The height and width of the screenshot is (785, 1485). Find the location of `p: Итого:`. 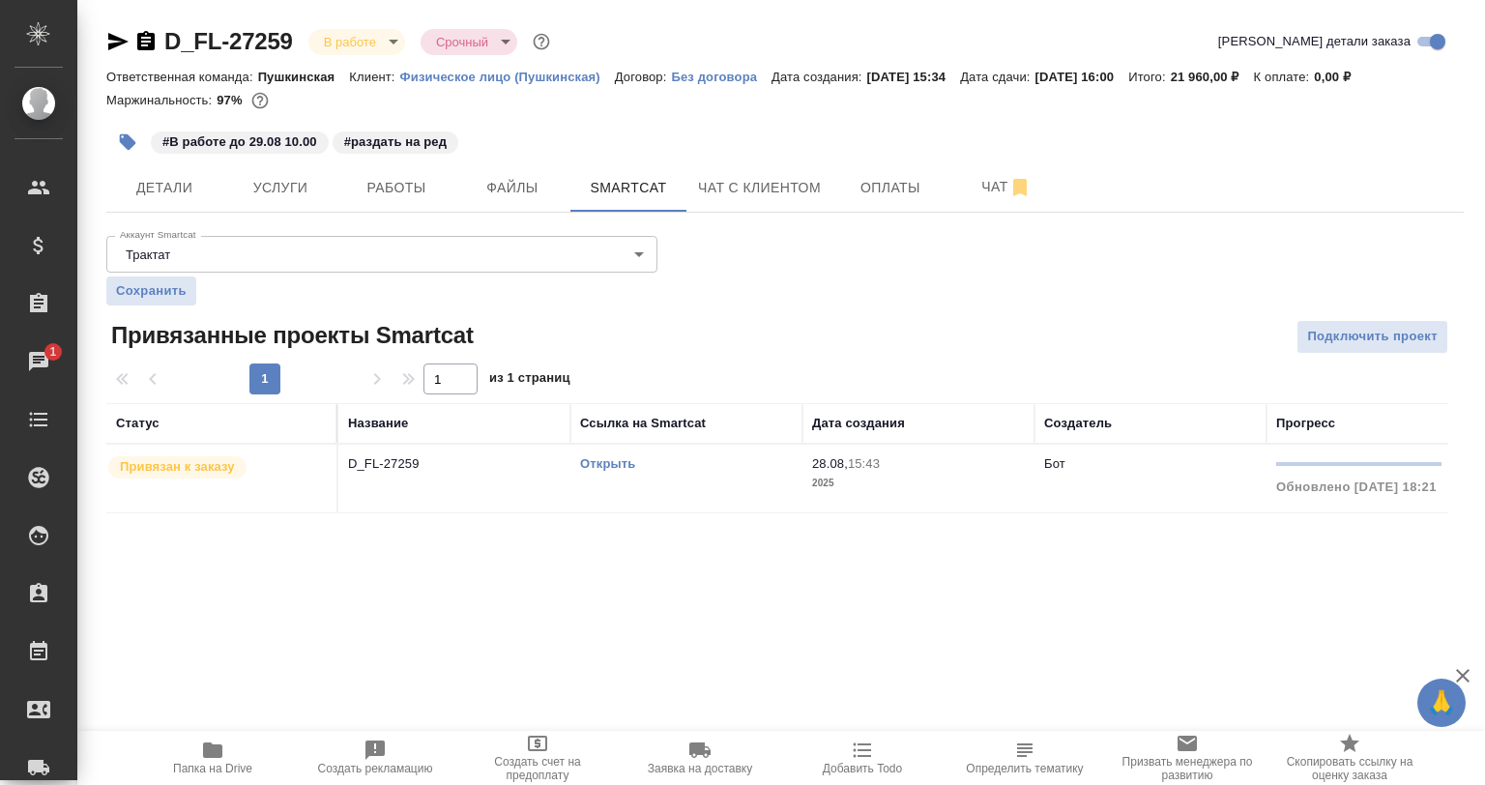

p: Итого: is located at coordinates (1148, 76).